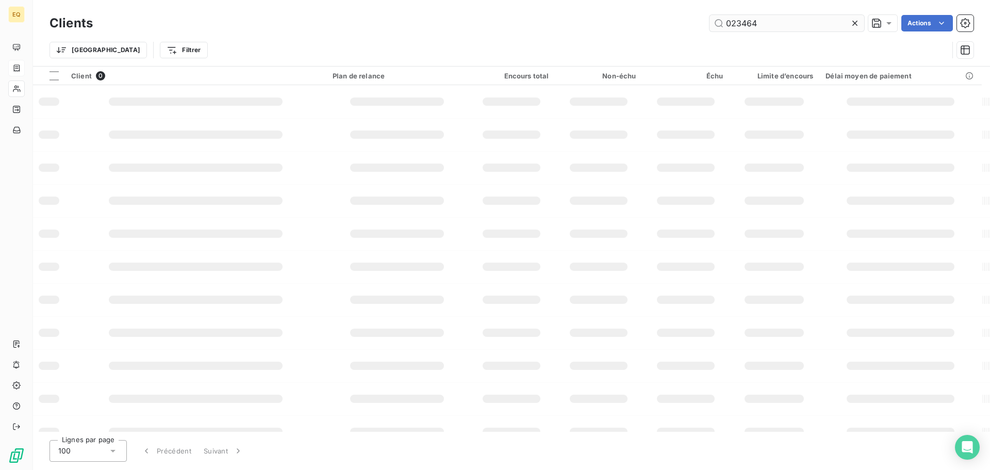 The height and width of the screenshot is (470, 990). What do you see at coordinates (686, 76) in the screenshot?
I see `div: Échu` at bounding box center [686, 76].